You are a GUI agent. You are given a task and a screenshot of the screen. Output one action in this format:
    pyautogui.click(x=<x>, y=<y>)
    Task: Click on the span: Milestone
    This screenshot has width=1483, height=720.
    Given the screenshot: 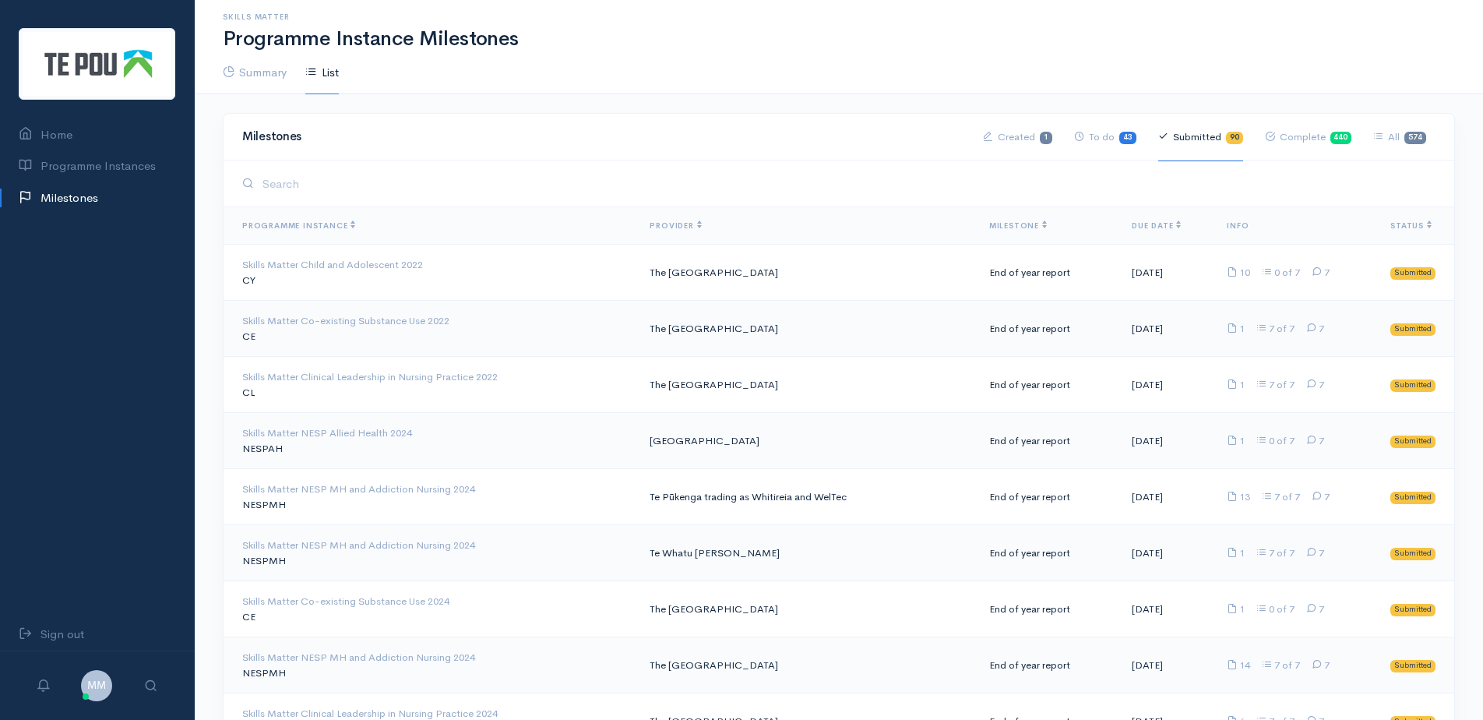 What is the action you would take?
    pyautogui.click(x=1018, y=225)
    